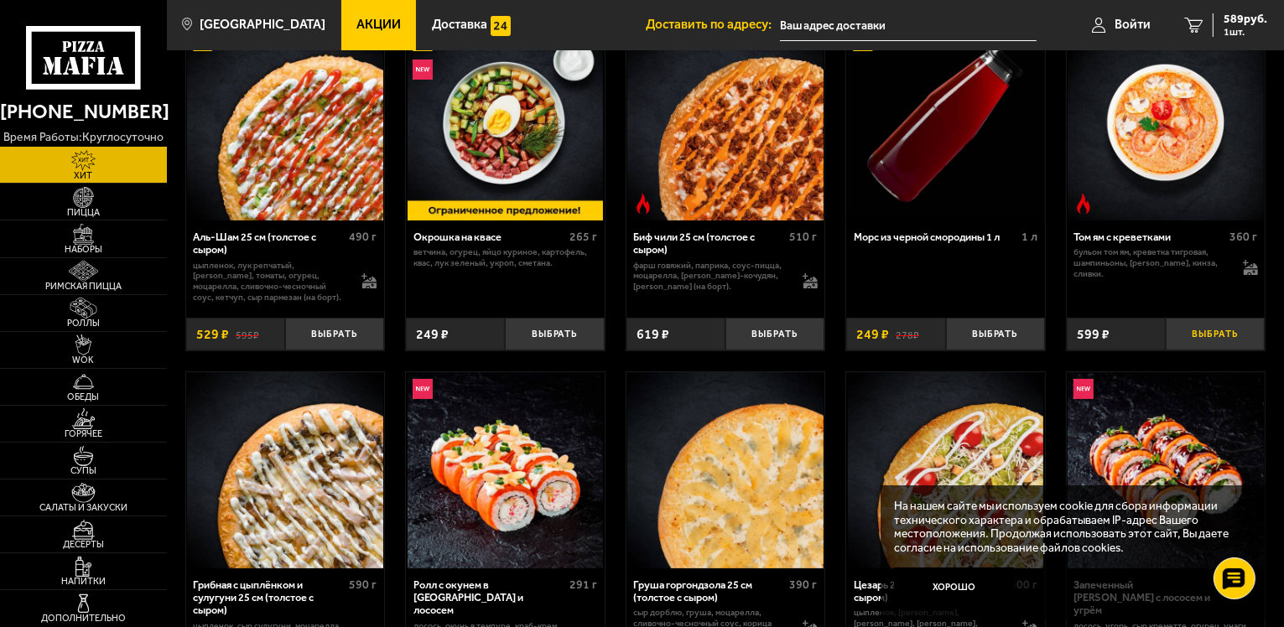  I want to click on span: 291 г, so click(583, 585).